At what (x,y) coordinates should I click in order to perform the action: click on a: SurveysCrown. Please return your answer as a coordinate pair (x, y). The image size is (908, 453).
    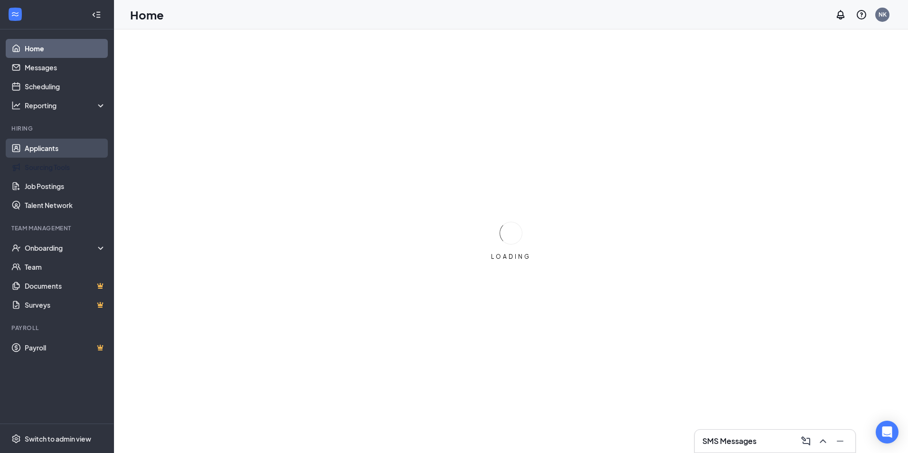
    Looking at the image, I should click on (65, 305).